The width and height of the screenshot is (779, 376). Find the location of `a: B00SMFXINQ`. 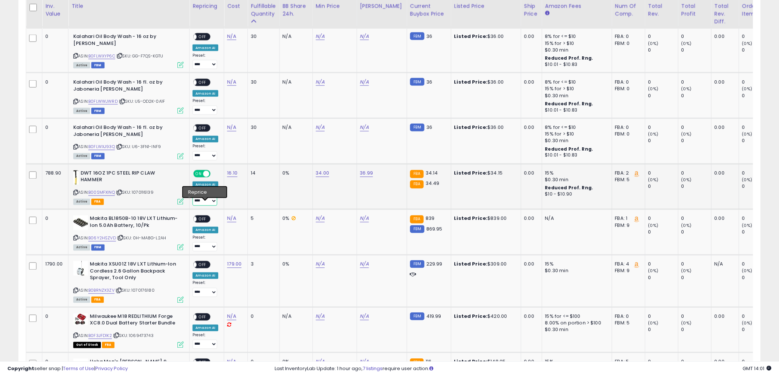

a: B00SMFXINQ is located at coordinates (102, 193).